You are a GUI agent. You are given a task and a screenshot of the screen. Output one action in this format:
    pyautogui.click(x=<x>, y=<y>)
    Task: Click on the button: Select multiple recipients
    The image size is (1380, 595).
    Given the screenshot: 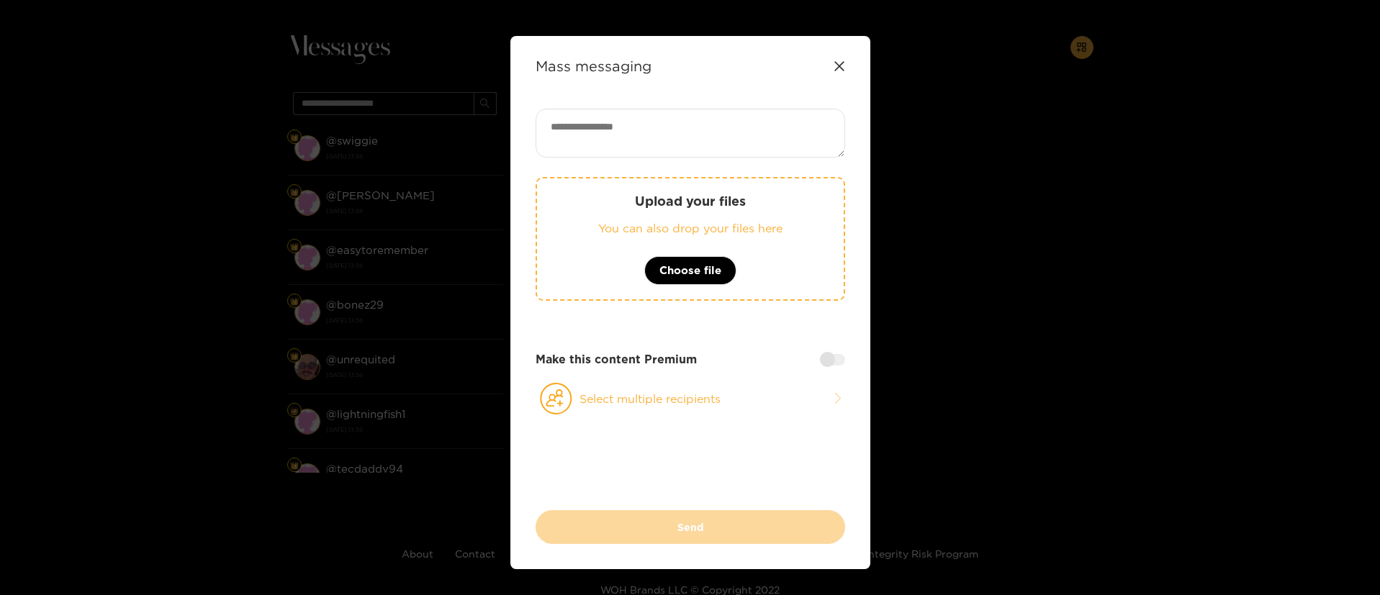 What is the action you would take?
    pyautogui.click(x=691, y=399)
    